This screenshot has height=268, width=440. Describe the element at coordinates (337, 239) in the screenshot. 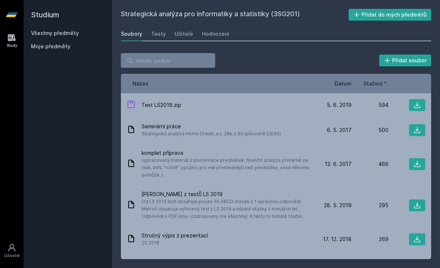

I see `span: 17. 12. 2018` at that location.